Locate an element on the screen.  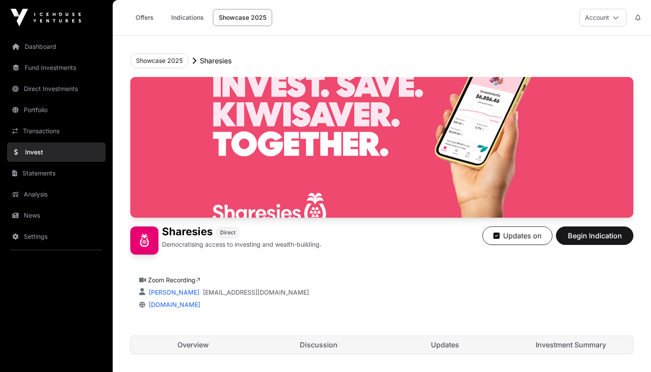
a: Analysis is located at coordinates (56, 195).